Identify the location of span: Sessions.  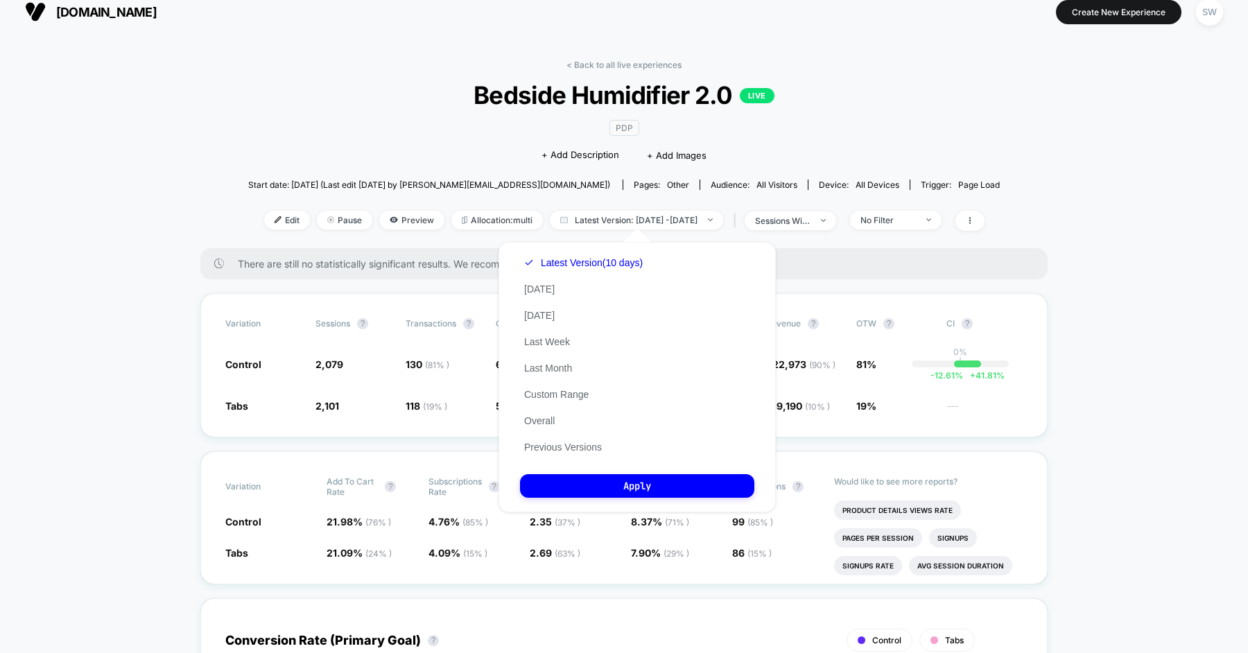
(333, 323).